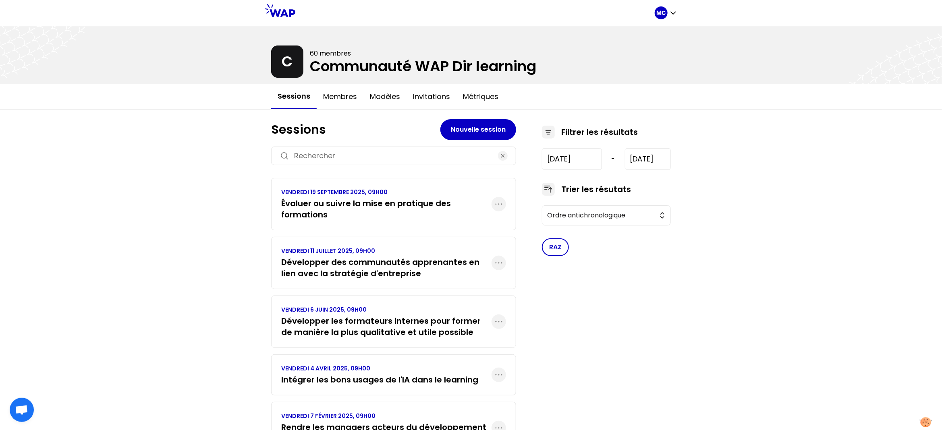 The width and height of the screenshot is (942, 430). What do you see at coordinates (387, 204) in the screenshot?
I see `a: VENDREDI 19 SEPTEMBRE 2025, 09H00Évaluer ou suivre la mise en pratique des formations` at bounding box center [387, 204].